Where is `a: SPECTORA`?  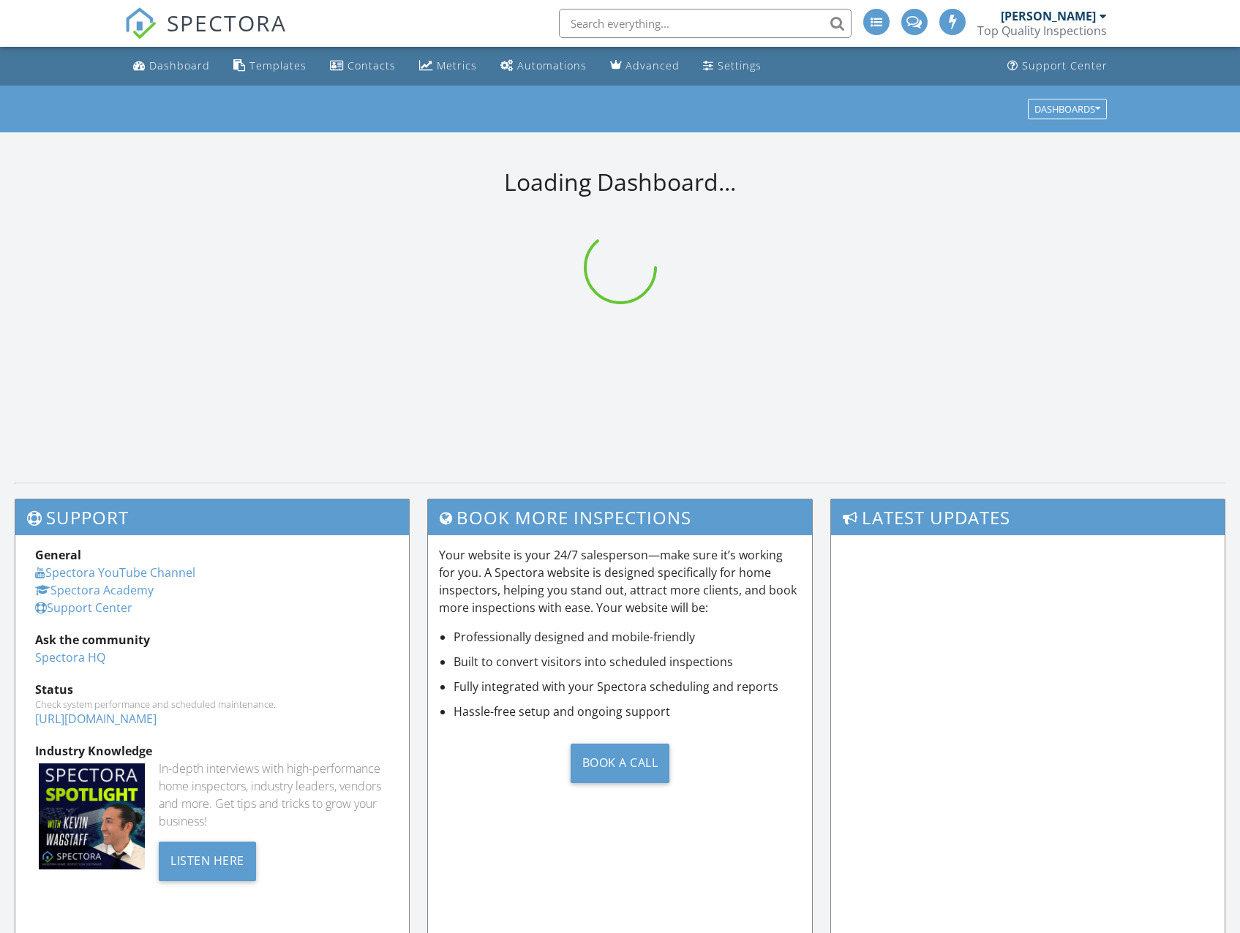
a: SPECTORA is located at coordinates (206, 35).